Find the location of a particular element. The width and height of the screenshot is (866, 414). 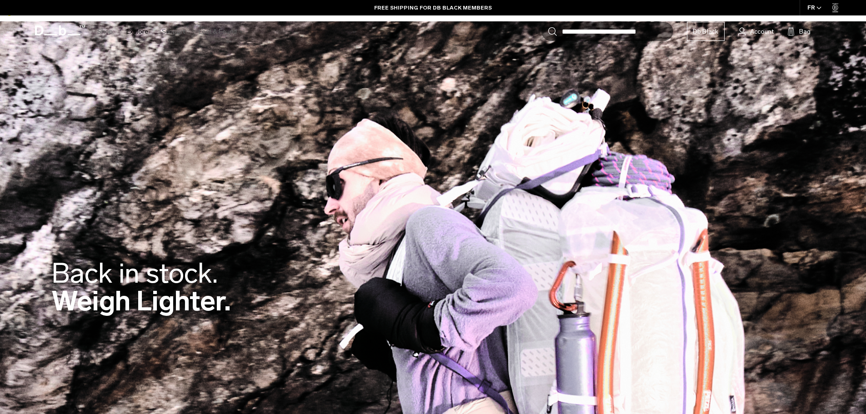

span: Bag is located at coordinates (804, 31).